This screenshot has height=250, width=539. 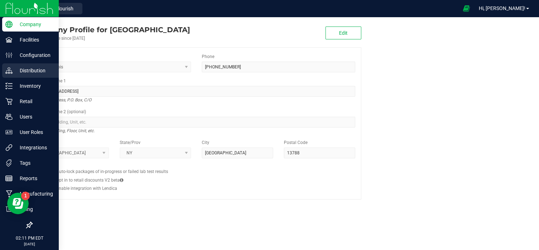 What do you see at coordinates (34, 163) in the screenshot?
I see `p: Tags` at bounding box center [34, 163].